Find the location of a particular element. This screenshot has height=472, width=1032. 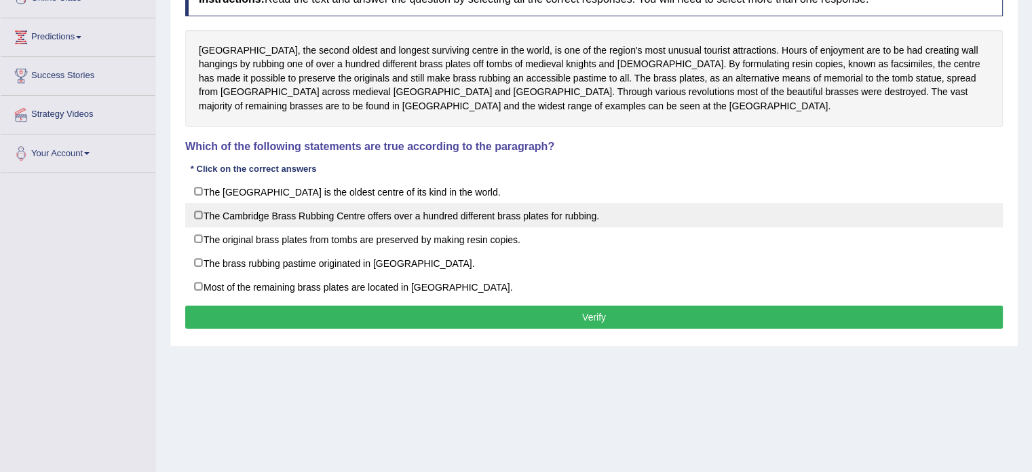

a: Strategy Videos is located at coordinates (78, 113).